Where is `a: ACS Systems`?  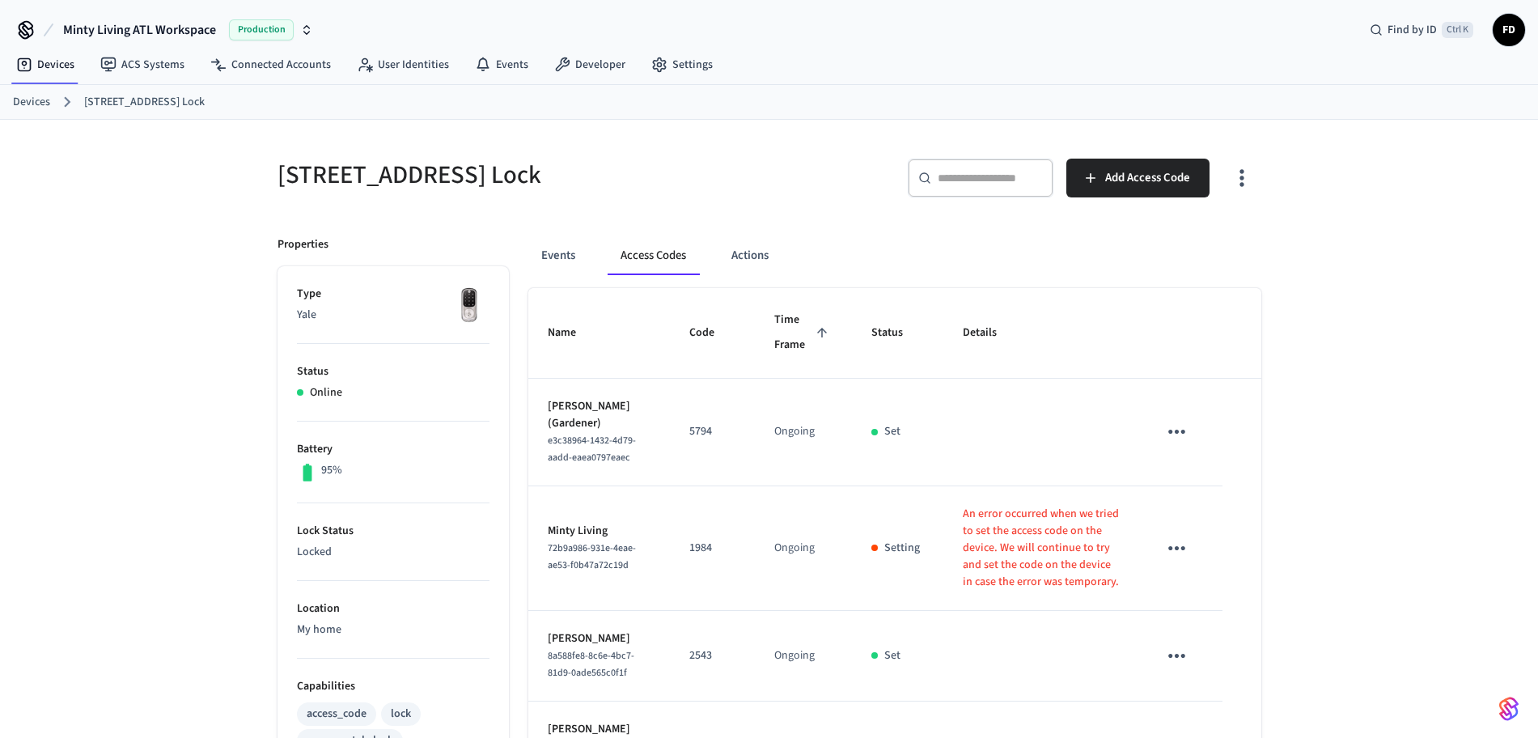 a: ACS Systems is located at coordinates (142, 65).